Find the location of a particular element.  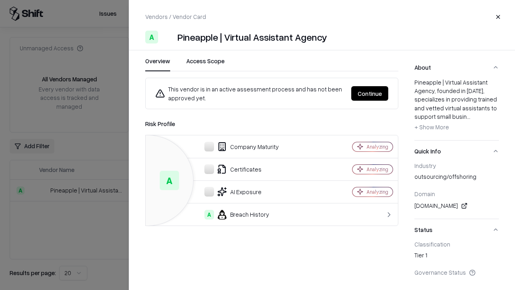

div: About is located at coordinates (457, 109).